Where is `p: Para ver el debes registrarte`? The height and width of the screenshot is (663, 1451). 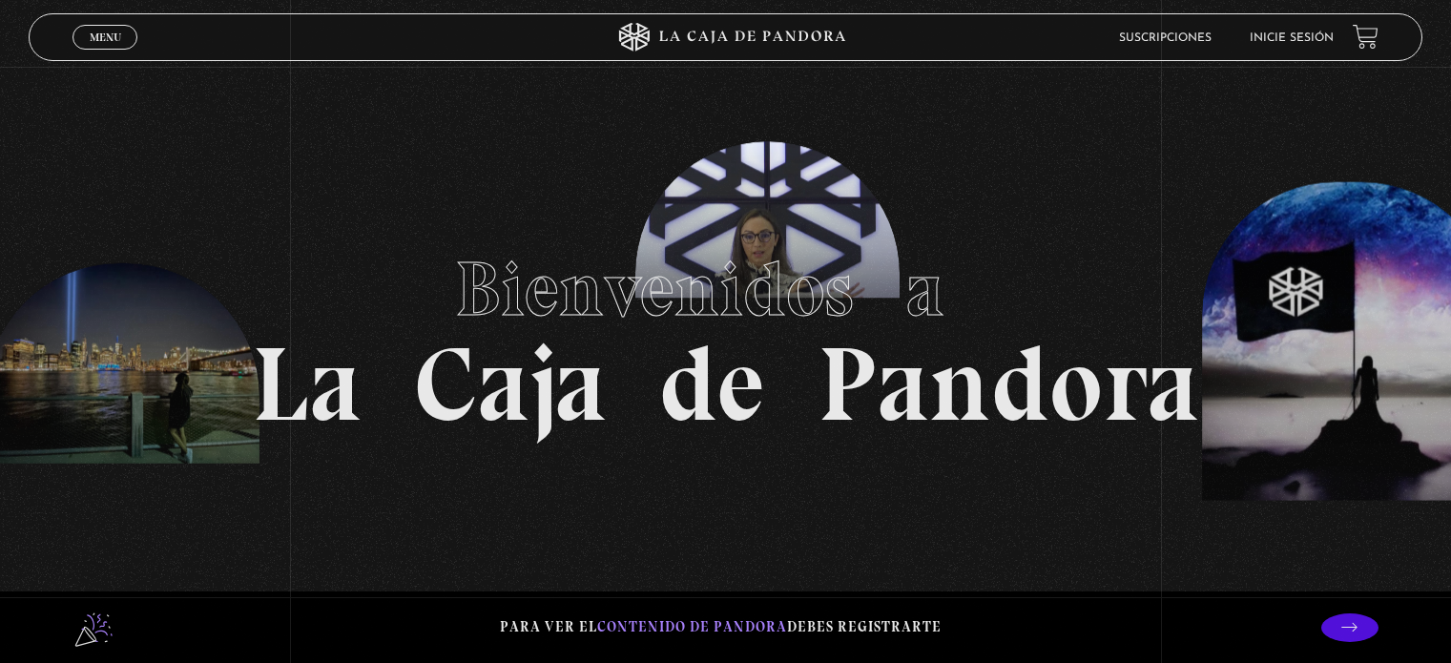 p: Para ver el debes registrarte is located at coordinates (720, 627).